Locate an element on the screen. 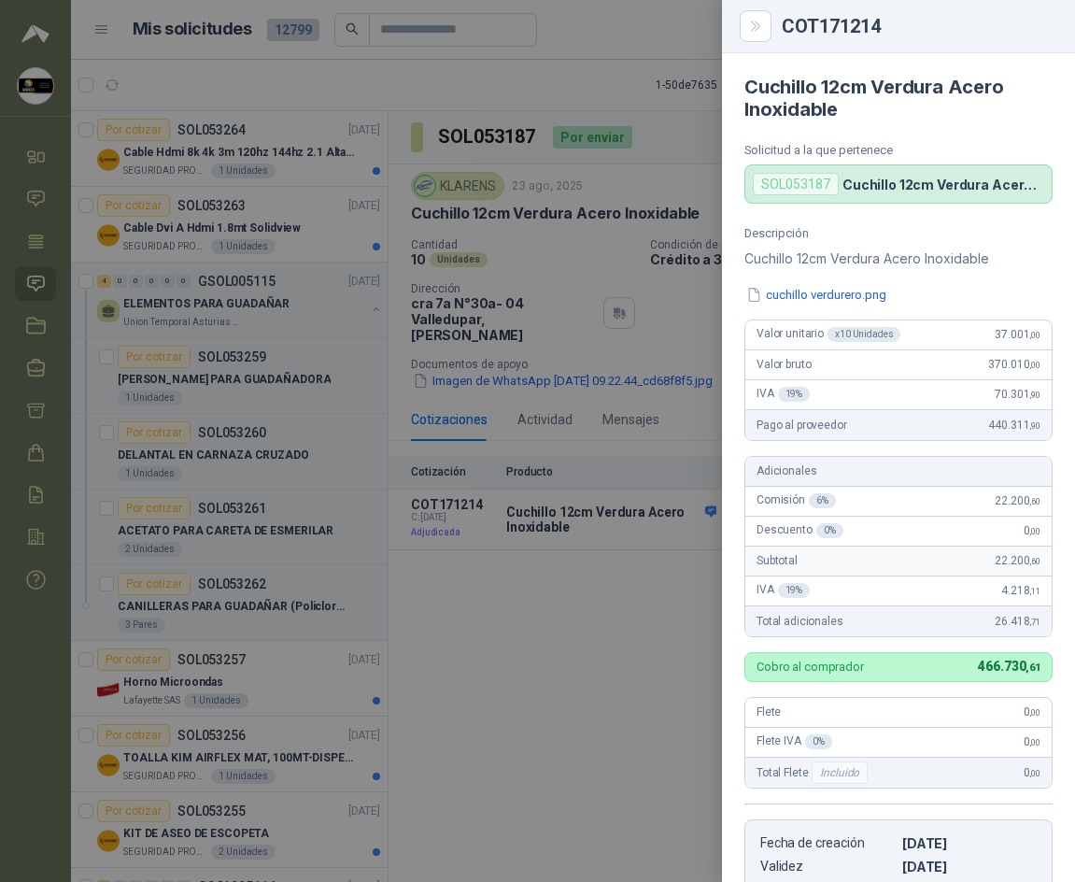 Image resolution: width=1075 pixels, height=882 pixels. p: Solicitud a la que pertenece is located at coordinates (898, 149).